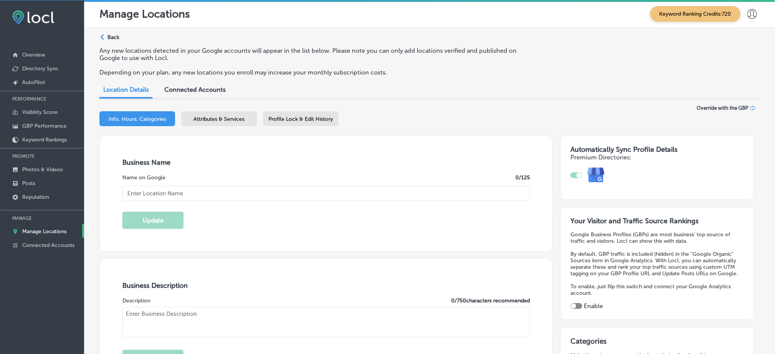 The image size is (775, 354). Describe the element at coordinates (326, 162) in the screenshot. I see `h3: Business Name` at that location.